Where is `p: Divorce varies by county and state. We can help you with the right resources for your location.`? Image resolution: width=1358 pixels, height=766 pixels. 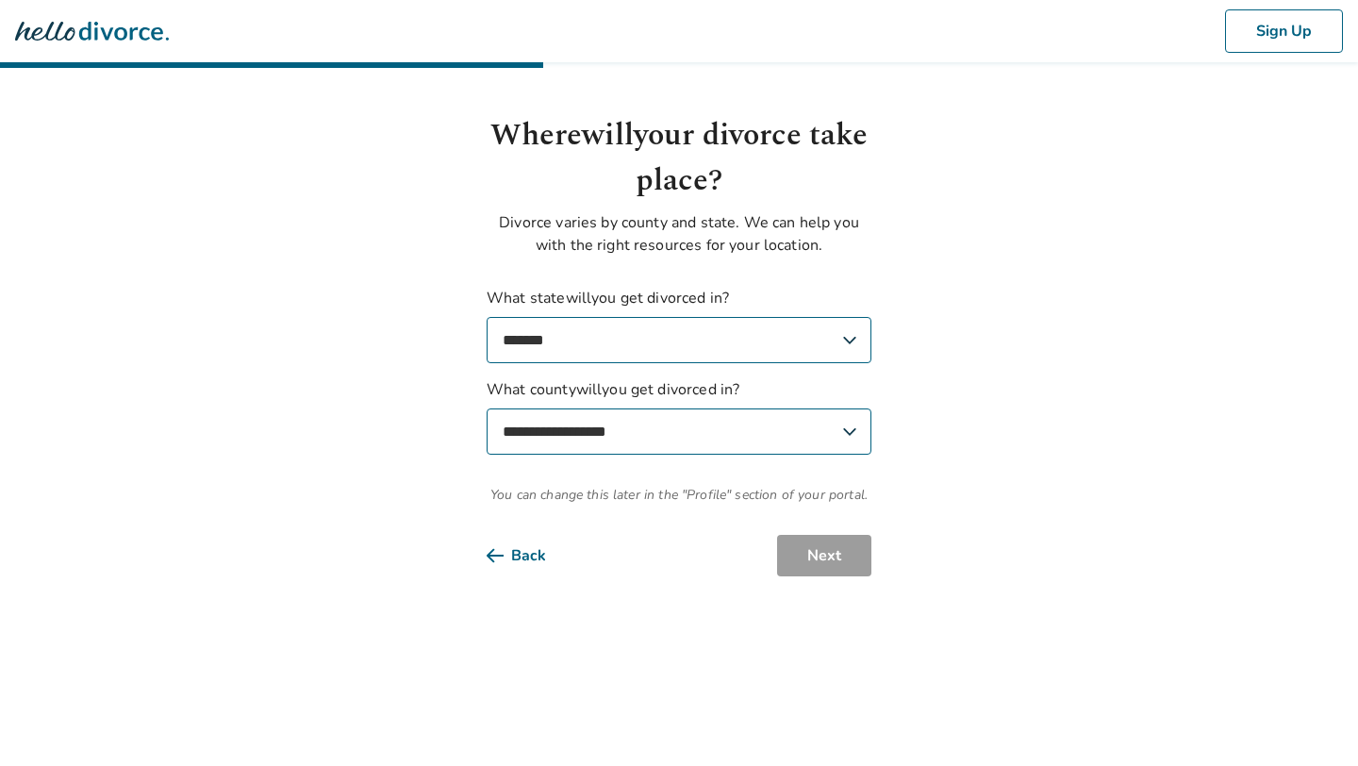 p: Divorce varies by county and state. We can help you with the right resources for your location. is located at coordinates (679, 234).